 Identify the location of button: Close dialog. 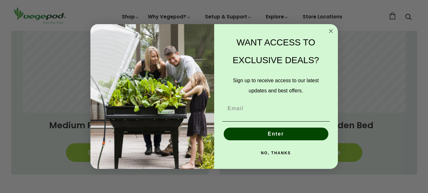
(331, 31).